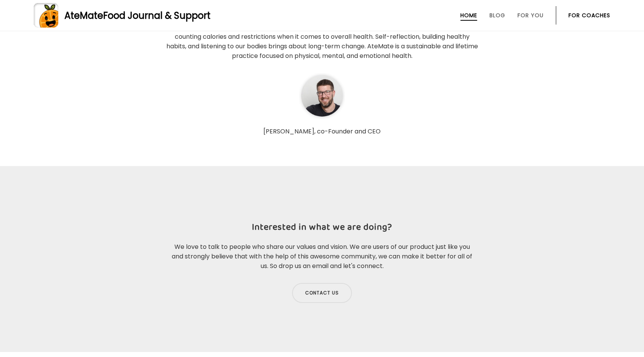 Image resolution: width=644 pixels, height=357 pixels. What do you see at coordinates (322, 227) in the screenshot?
I see `h2: Interested in what we are doing?` at bounding box center [322, 227].